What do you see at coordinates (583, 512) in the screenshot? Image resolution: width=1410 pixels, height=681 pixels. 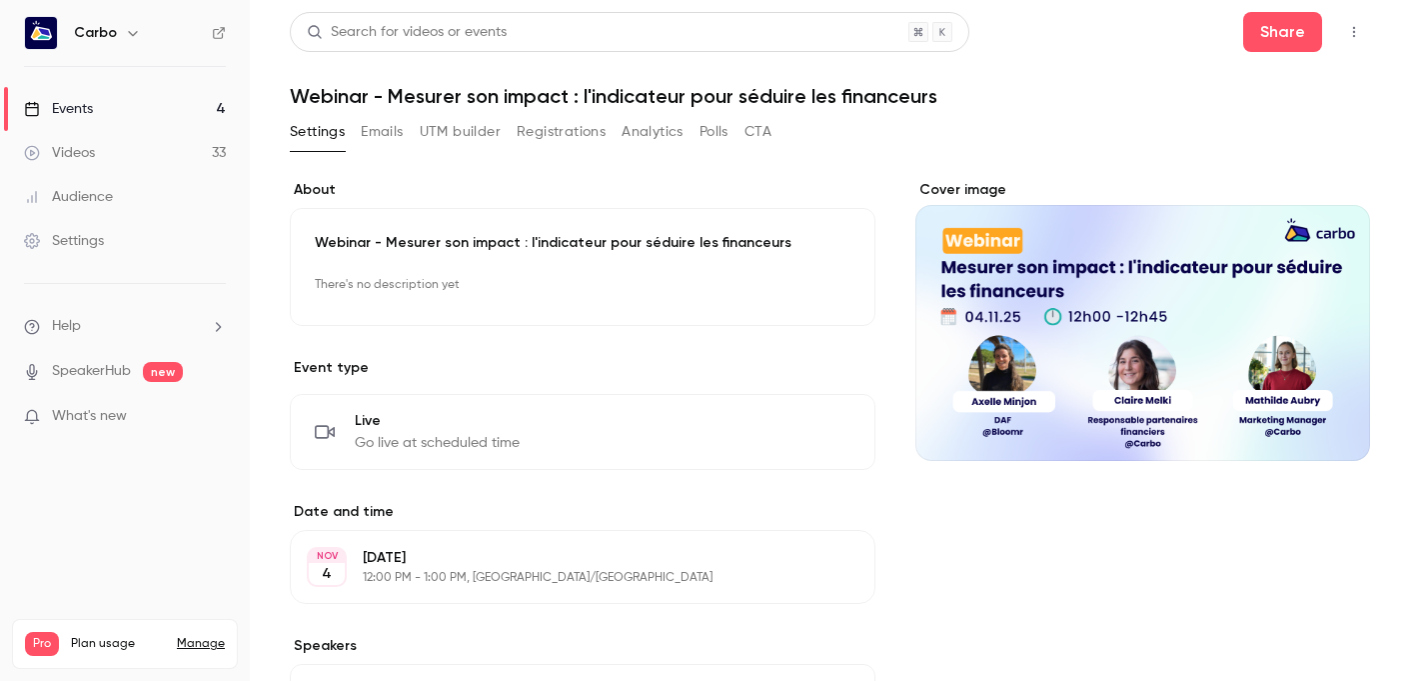 I see `label: Date and time` at bounding box center [583, 512].